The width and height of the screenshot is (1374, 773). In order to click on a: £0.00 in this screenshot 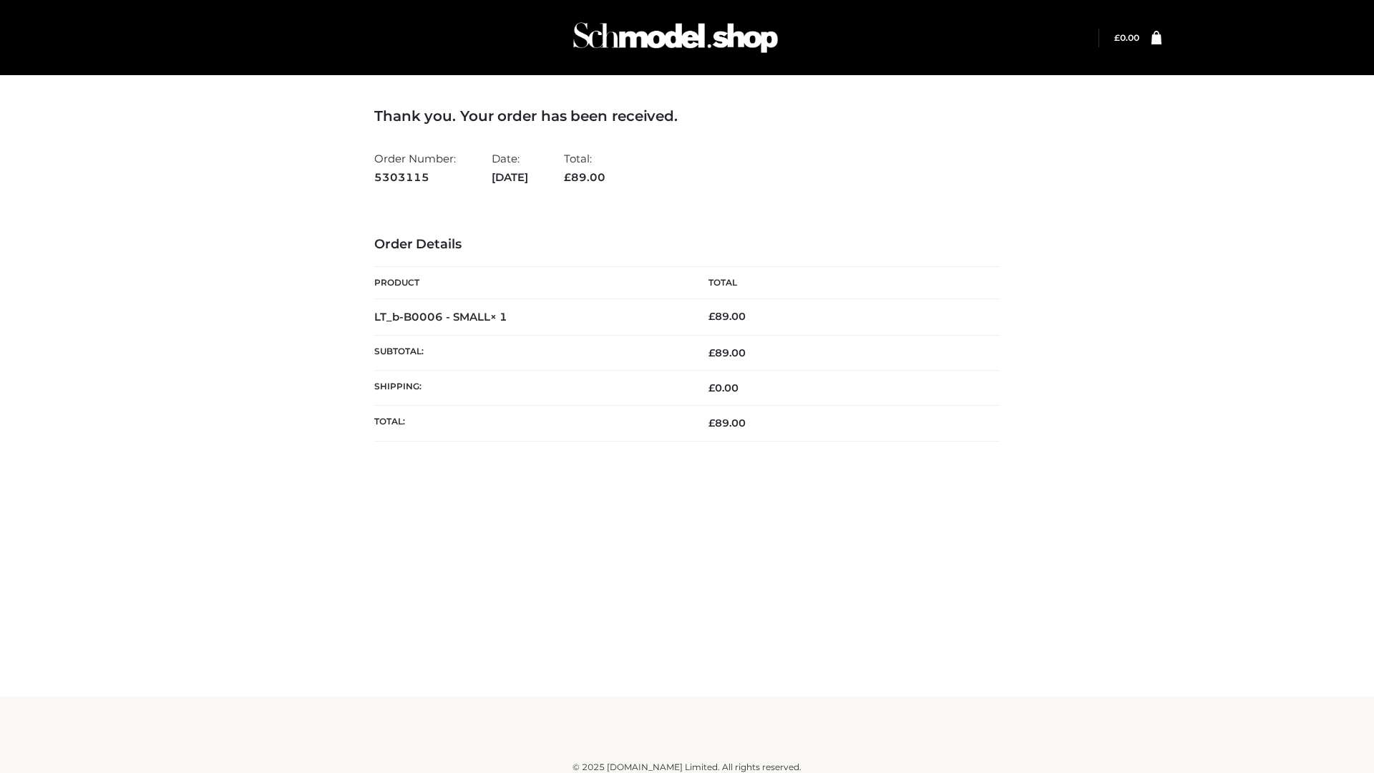, I will do `click(1126, 37)`.